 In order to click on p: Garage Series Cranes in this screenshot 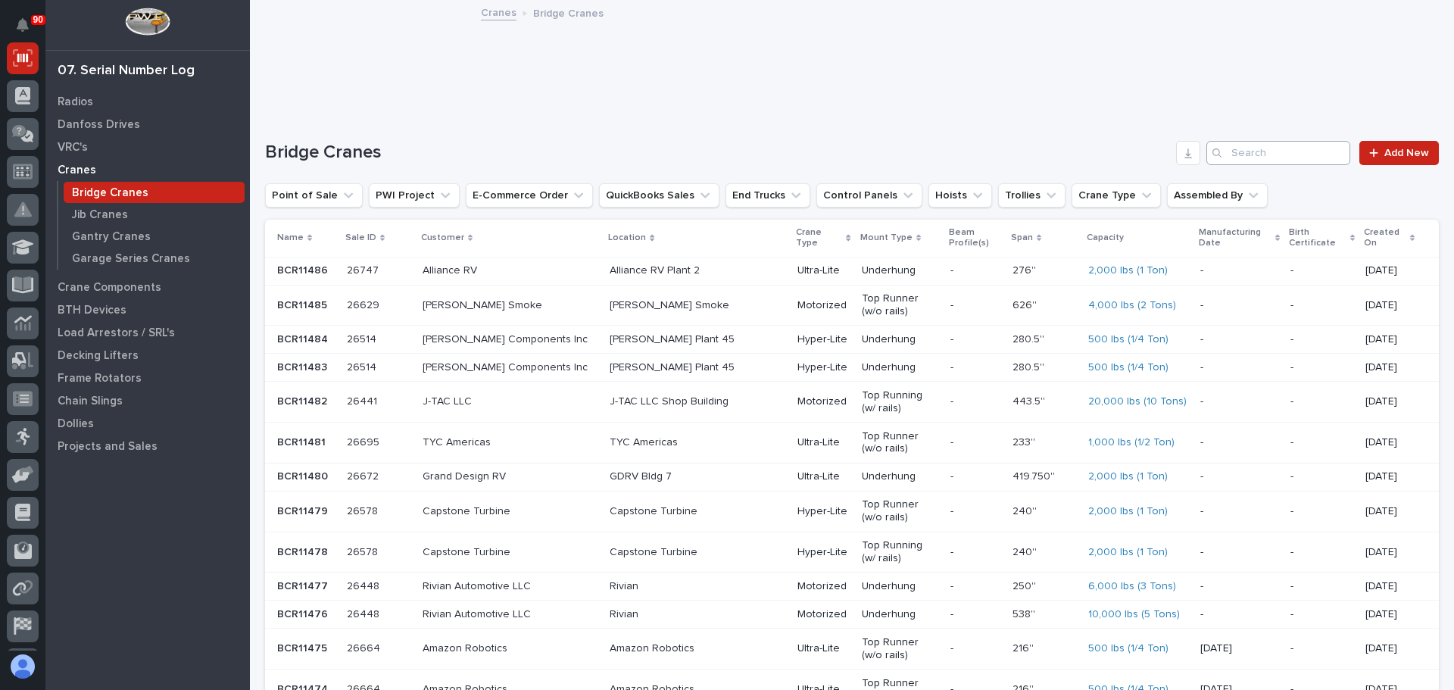, I will do `click(131, 259)`.